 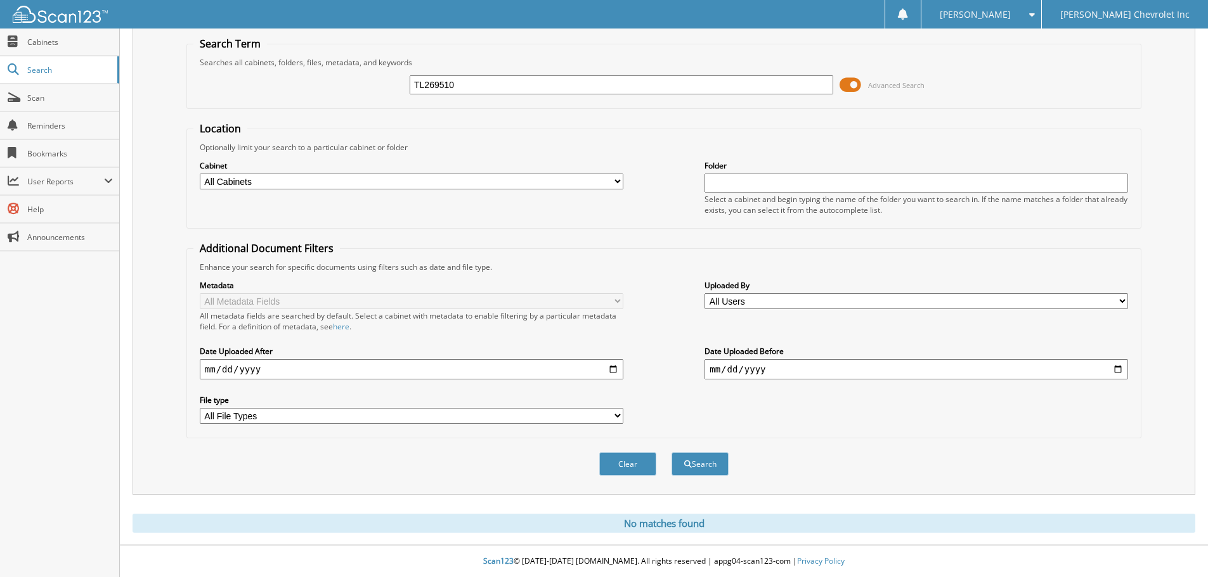 I want to click on span: Scan, so click(x=70, y=98).